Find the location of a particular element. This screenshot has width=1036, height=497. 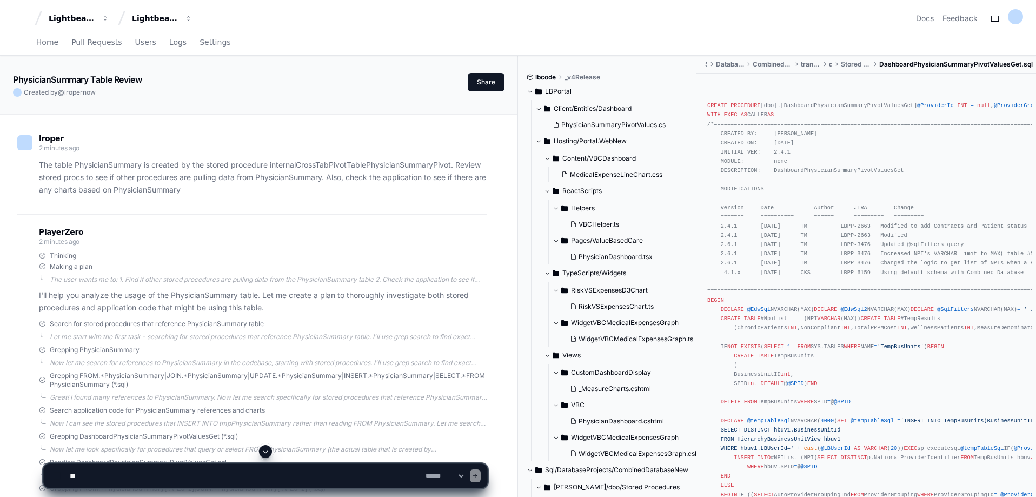

span: DELETE is located at coordinates (730, 402).